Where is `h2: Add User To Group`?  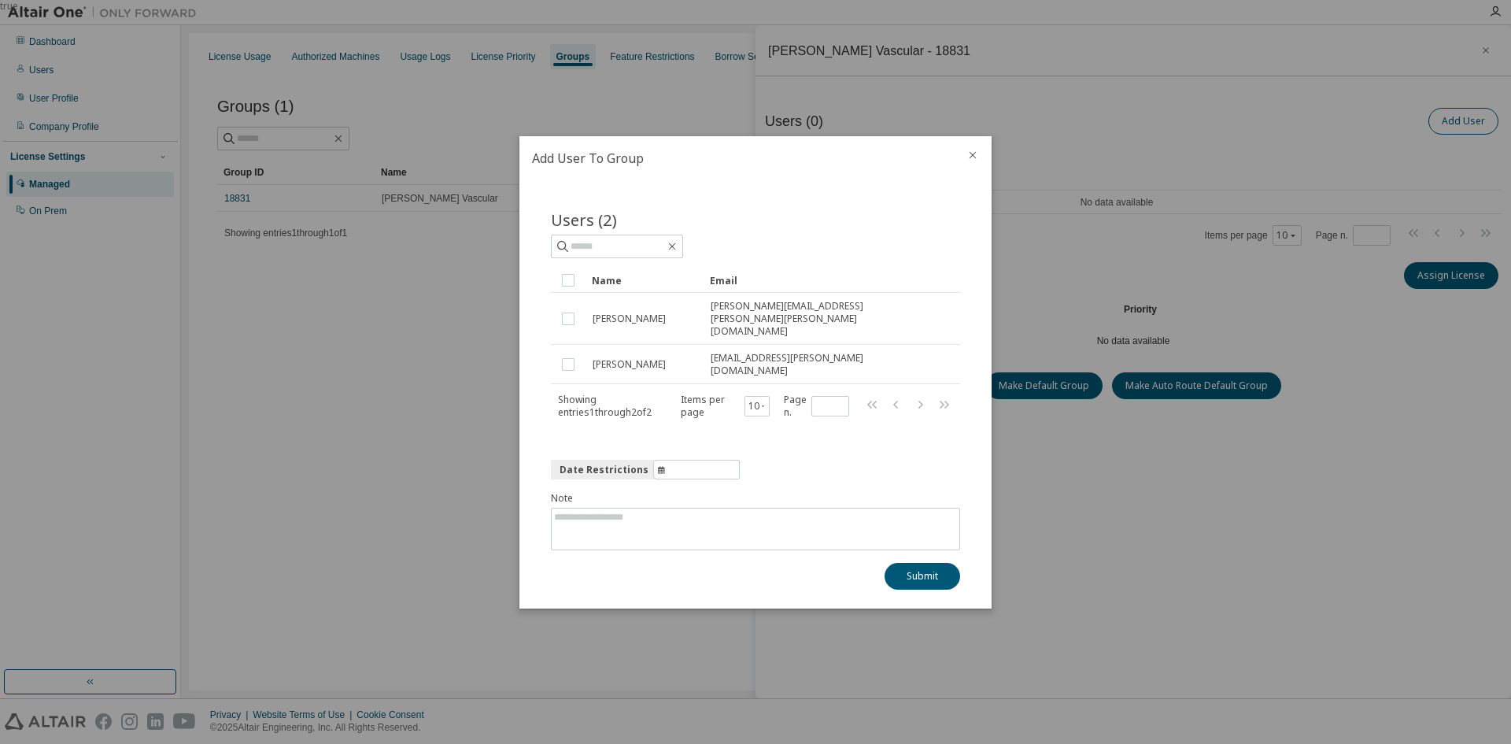 h2: Add User To Group is located at coordinates (737, 158).